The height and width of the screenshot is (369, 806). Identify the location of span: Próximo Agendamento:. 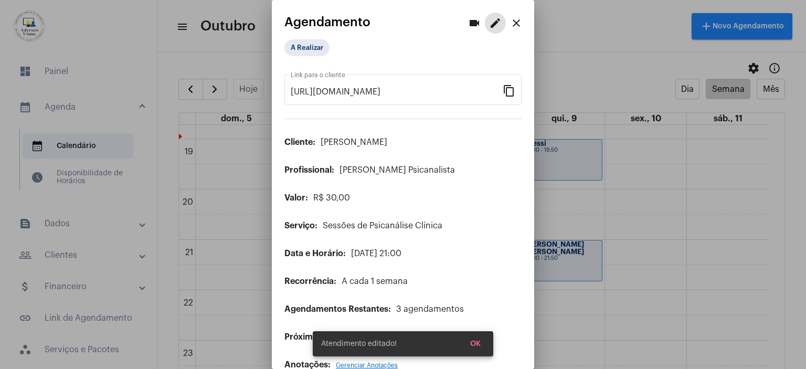
(332, 337).